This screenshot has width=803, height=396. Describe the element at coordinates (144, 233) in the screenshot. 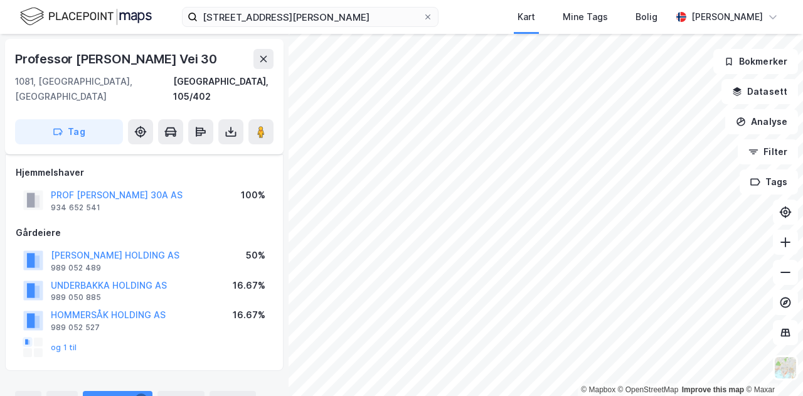

I see `div: Gårdeiere` at that location.